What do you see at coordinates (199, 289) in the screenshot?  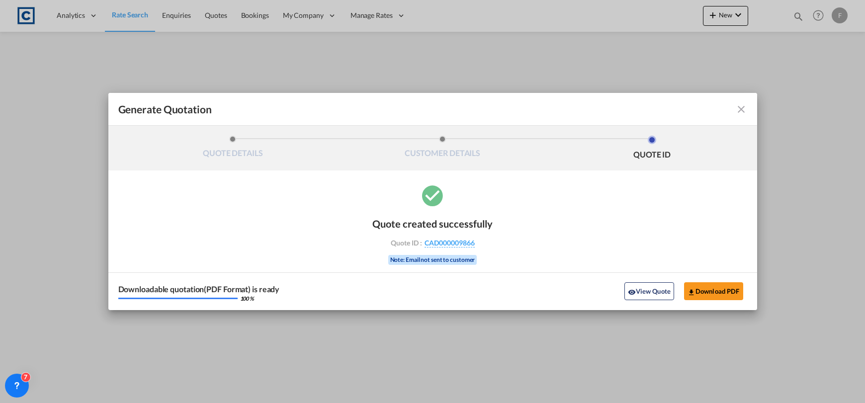 I see `div: Downloadable quotation(PDF Format) is ready` at bounding box center [199, 289].